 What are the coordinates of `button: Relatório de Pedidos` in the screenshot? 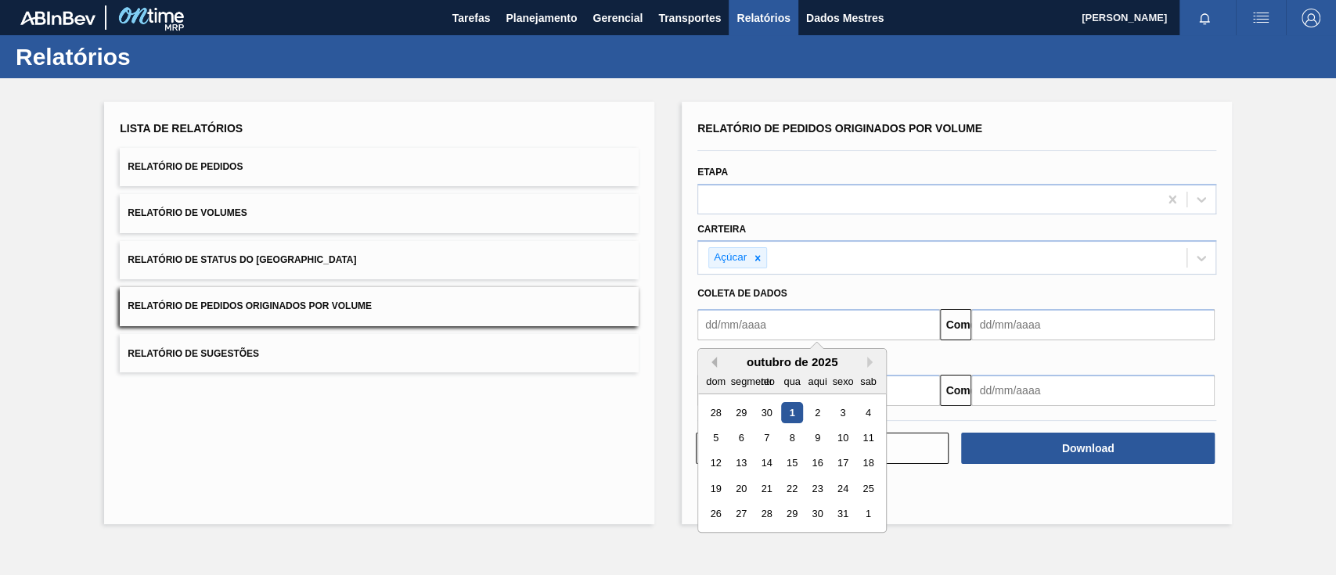 It's located at (379, 167).